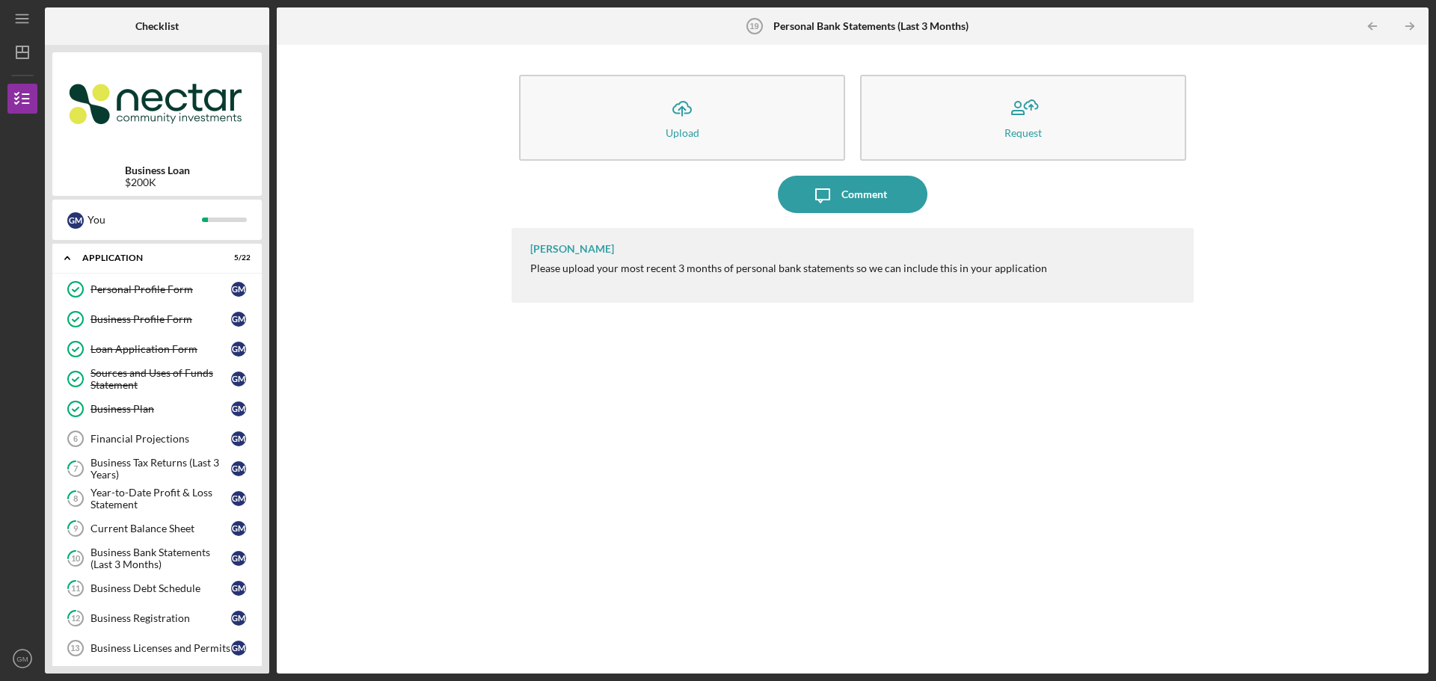  I want to click on div: Business Debt Schedule, so click(161, 589).